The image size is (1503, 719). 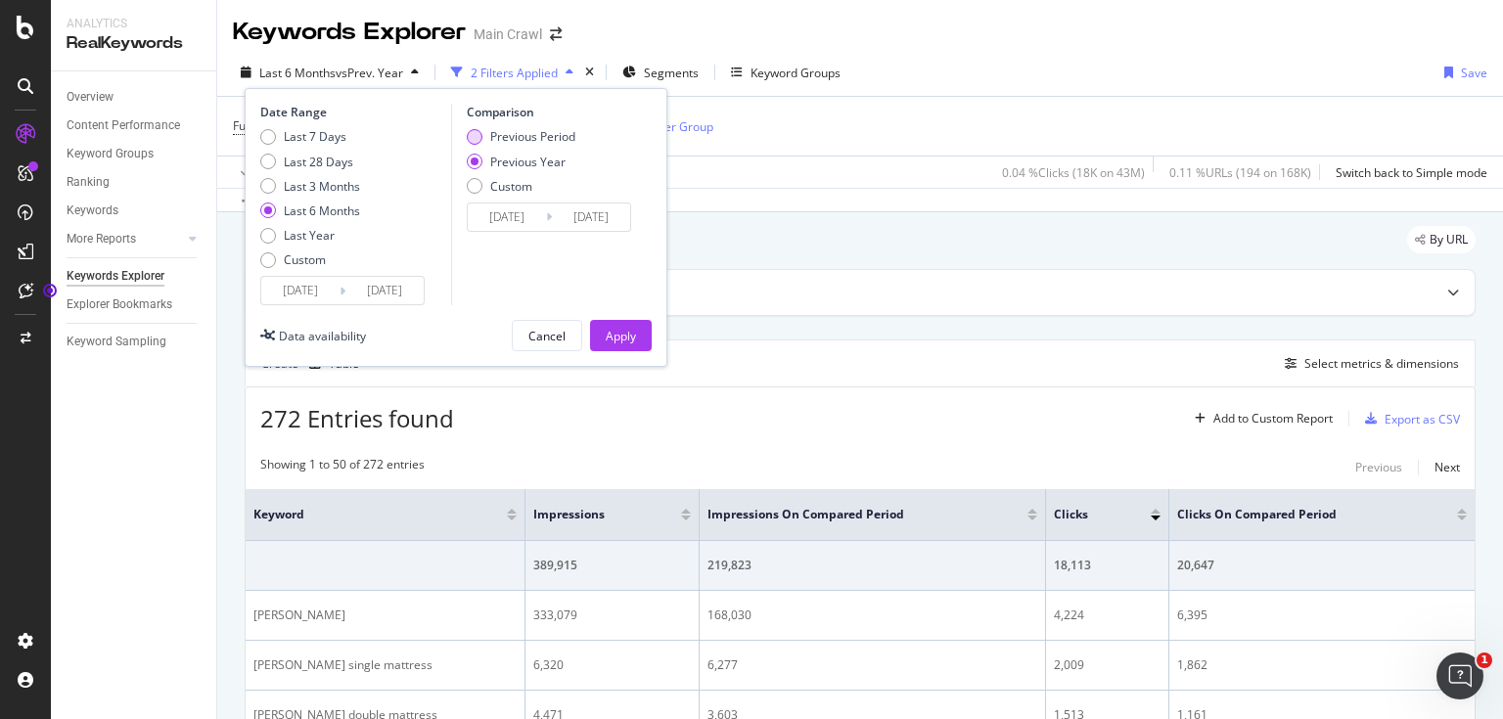 I want to click on div: Last 7 Days, so click(x=315, y=136).